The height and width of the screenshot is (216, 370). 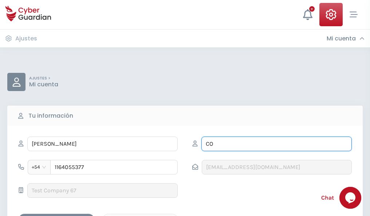 I want to click on h3: Ajustes, so click(x=26, y=39).